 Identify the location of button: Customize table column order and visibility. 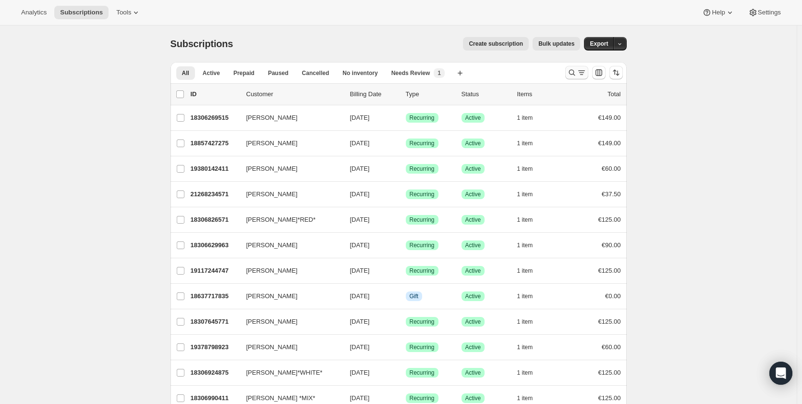
(599, 73).